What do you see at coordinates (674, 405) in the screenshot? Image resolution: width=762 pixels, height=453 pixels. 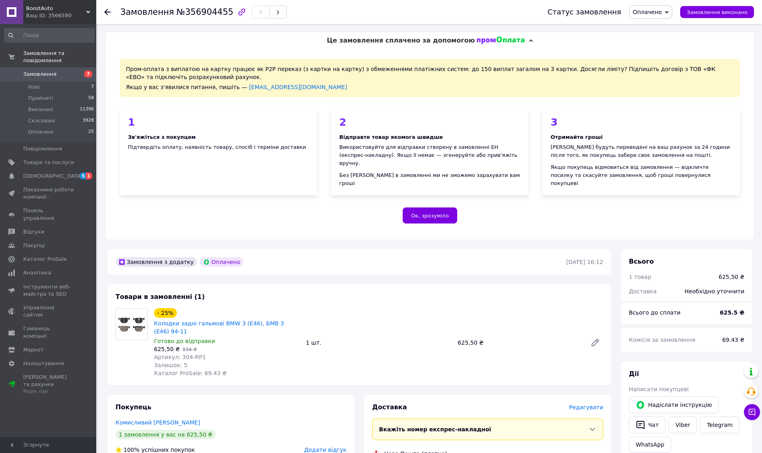 I see `button: Надіслати інструкцію` at bounding box center [674, 405].